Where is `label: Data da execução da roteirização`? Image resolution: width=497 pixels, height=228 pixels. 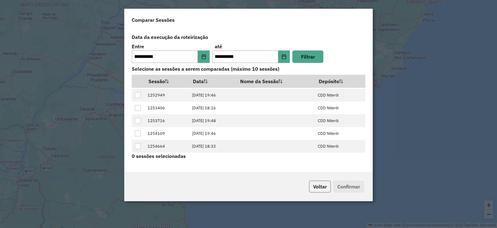 label: Data da execução da roteirização is located at coordinates (249, 37).